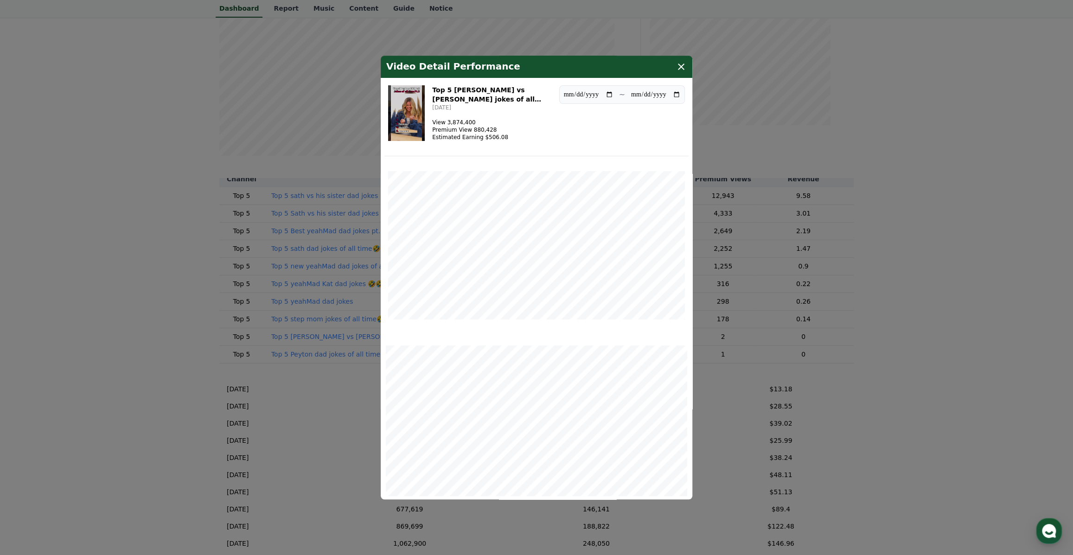 This screenshot has height=555, width=1073. Describe the element at coordinates (406, 113) in the screenshot. I see `img: Top 5 Matt vs Peyton jokes of all time pt.2🤣` at that location.